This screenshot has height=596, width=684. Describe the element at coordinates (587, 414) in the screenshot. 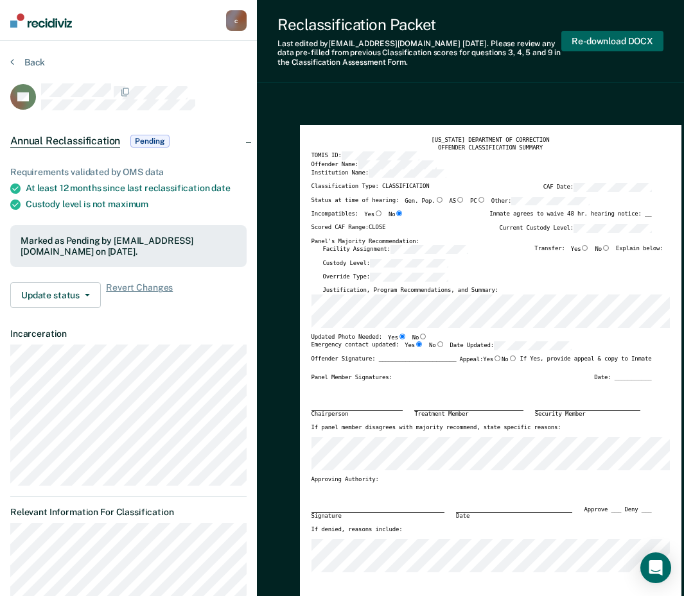

I see `div: Security Member` at that location.